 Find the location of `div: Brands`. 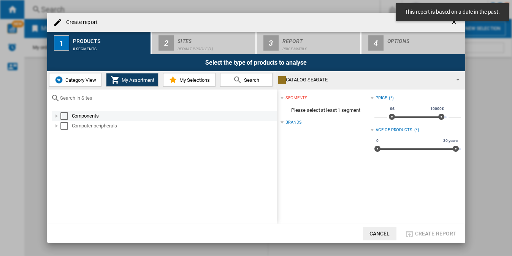

div: Brands is located at coordinates (293, 122).